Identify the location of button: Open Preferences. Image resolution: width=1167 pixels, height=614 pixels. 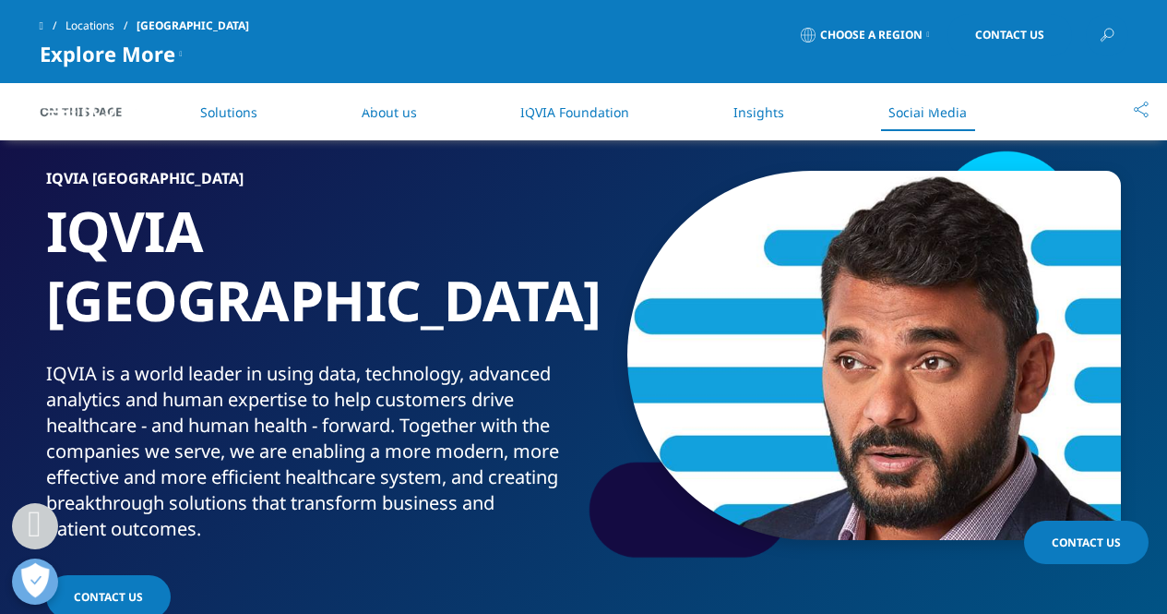
(35, 581).